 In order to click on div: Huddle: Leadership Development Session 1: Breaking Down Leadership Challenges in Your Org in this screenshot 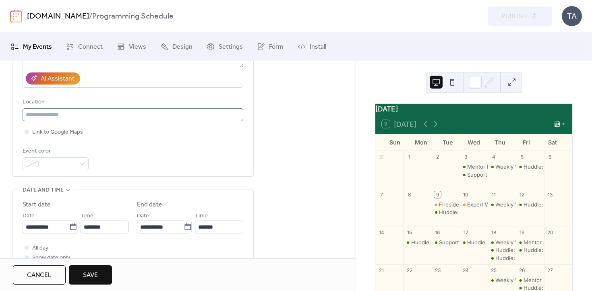, I will do `click(417, 242)`.